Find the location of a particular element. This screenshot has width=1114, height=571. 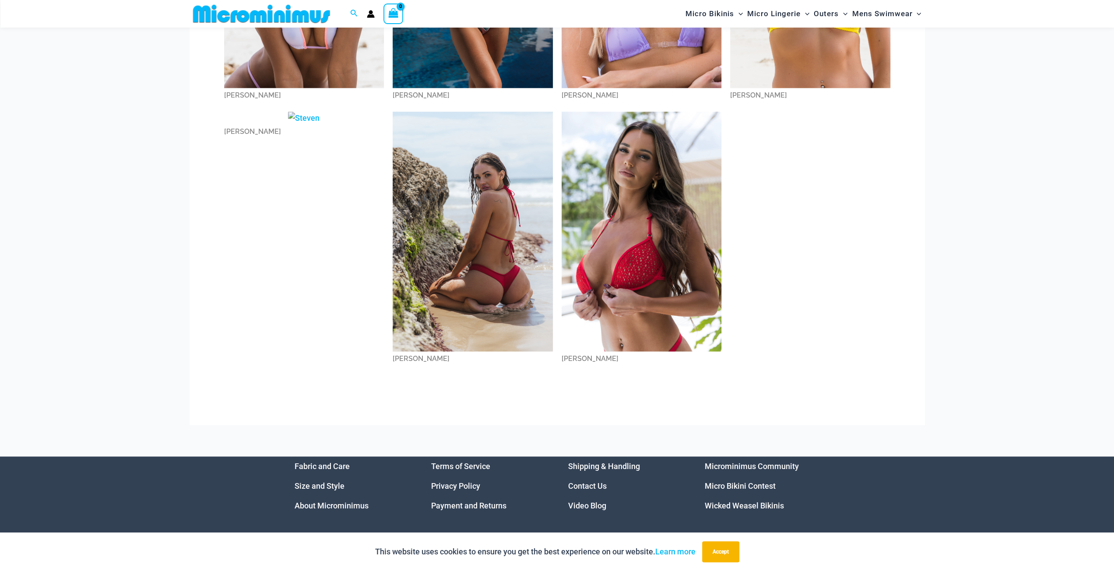

a: Size and Style is located at coordinates (320, 486).